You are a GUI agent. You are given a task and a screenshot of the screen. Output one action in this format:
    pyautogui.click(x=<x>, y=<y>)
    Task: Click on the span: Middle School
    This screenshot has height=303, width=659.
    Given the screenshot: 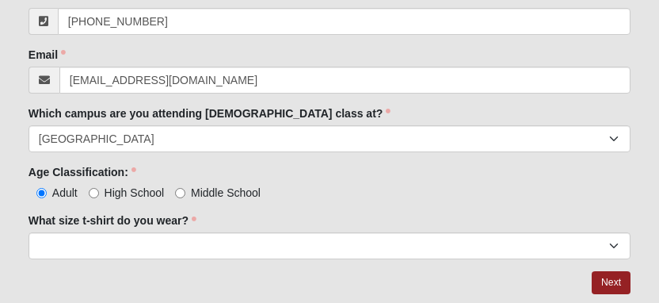 What is the action you would take?
    pyautogui.click(x=226, y=192)
    